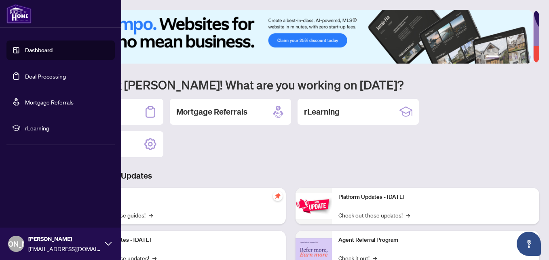 Image resolution: width=549 pixels, height=260 pixels. What do you see at coordinates (517, 57) in the screenshot?
I see `button: 4` at bounding box center [517, 57].